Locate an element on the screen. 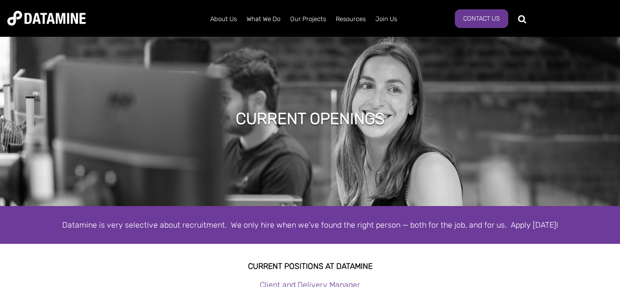  a: Our Projects is located at coordinates (308, 19).